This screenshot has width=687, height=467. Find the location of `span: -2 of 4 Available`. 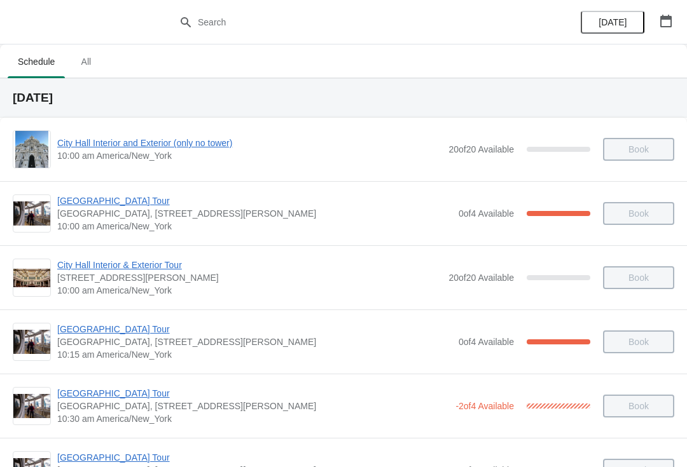

span: -2 of 4 Available is located at coordinates (485, 406).